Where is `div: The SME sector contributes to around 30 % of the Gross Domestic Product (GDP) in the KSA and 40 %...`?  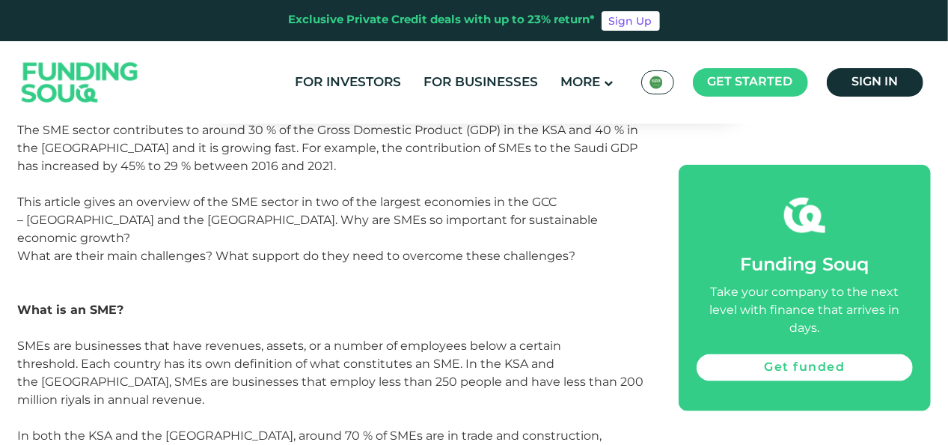
div: The SME sector contributes to around 30 % of the Gross Domestic Product (GDP) in the KSA and 40 %... is located at coordinates (332, 148).